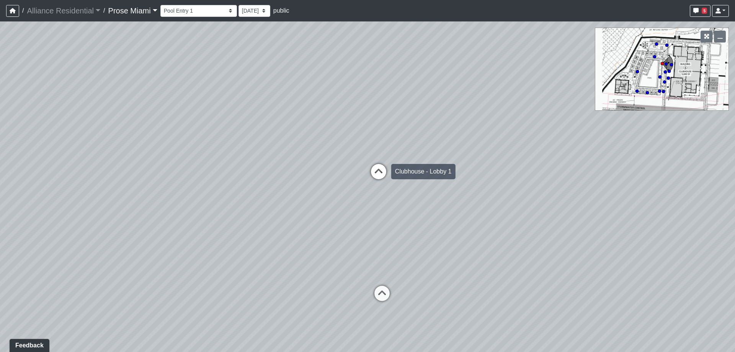  Describe the element at coordinates (704, 11) in the screenshot. I see `span: 5` at that location.